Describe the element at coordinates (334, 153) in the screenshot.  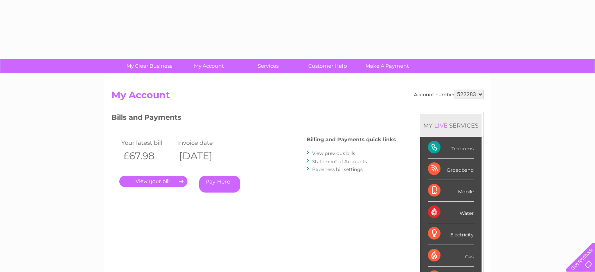
I see `a: View previous bills` at that location.